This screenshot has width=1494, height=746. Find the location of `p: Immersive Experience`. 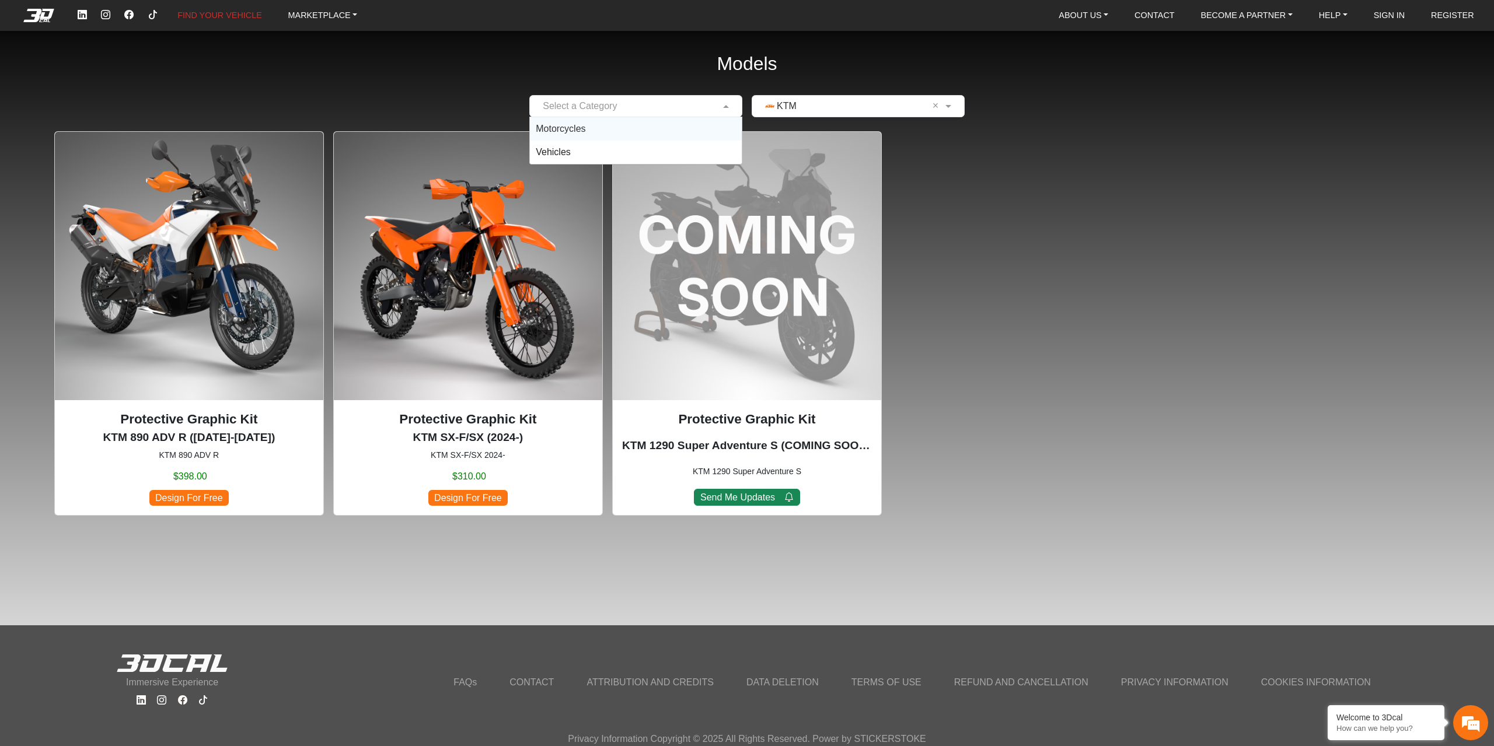

p: Immersive Experience is located at coordinates (172, 683).